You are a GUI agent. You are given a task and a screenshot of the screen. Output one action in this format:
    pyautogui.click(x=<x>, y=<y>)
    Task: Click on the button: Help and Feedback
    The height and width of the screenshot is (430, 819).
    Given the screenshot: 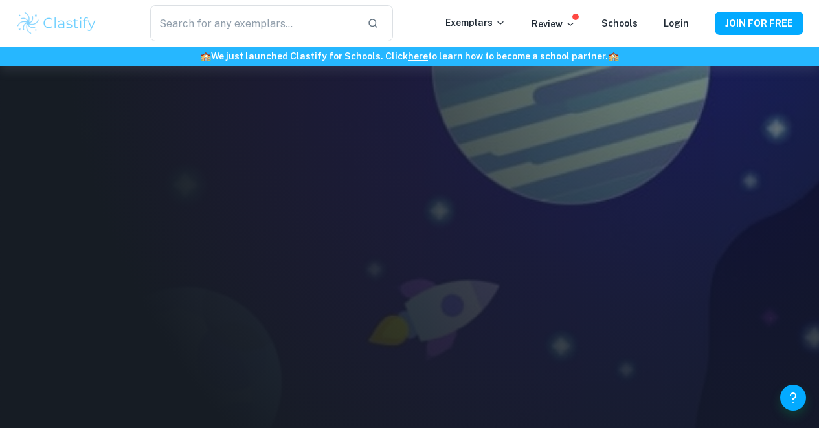 What is the action you would take?
    pyautogui.click(x=793, y=398)
    